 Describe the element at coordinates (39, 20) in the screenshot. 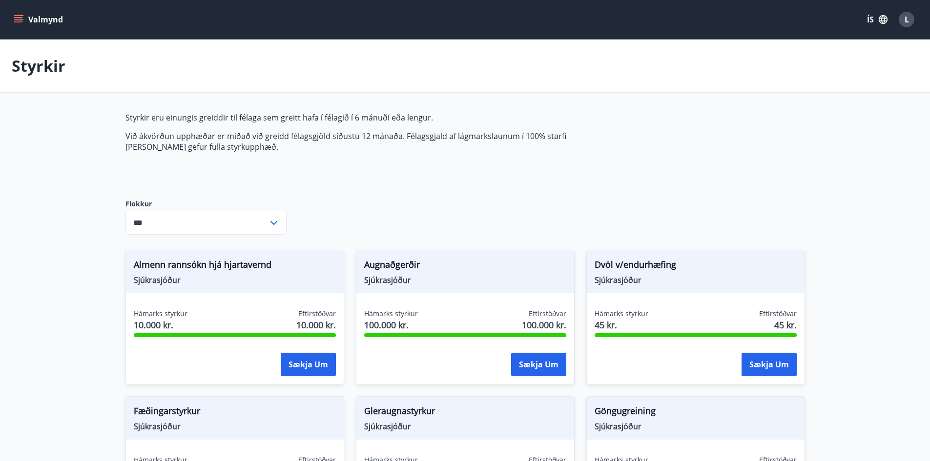

I see `button: menu` at that location.